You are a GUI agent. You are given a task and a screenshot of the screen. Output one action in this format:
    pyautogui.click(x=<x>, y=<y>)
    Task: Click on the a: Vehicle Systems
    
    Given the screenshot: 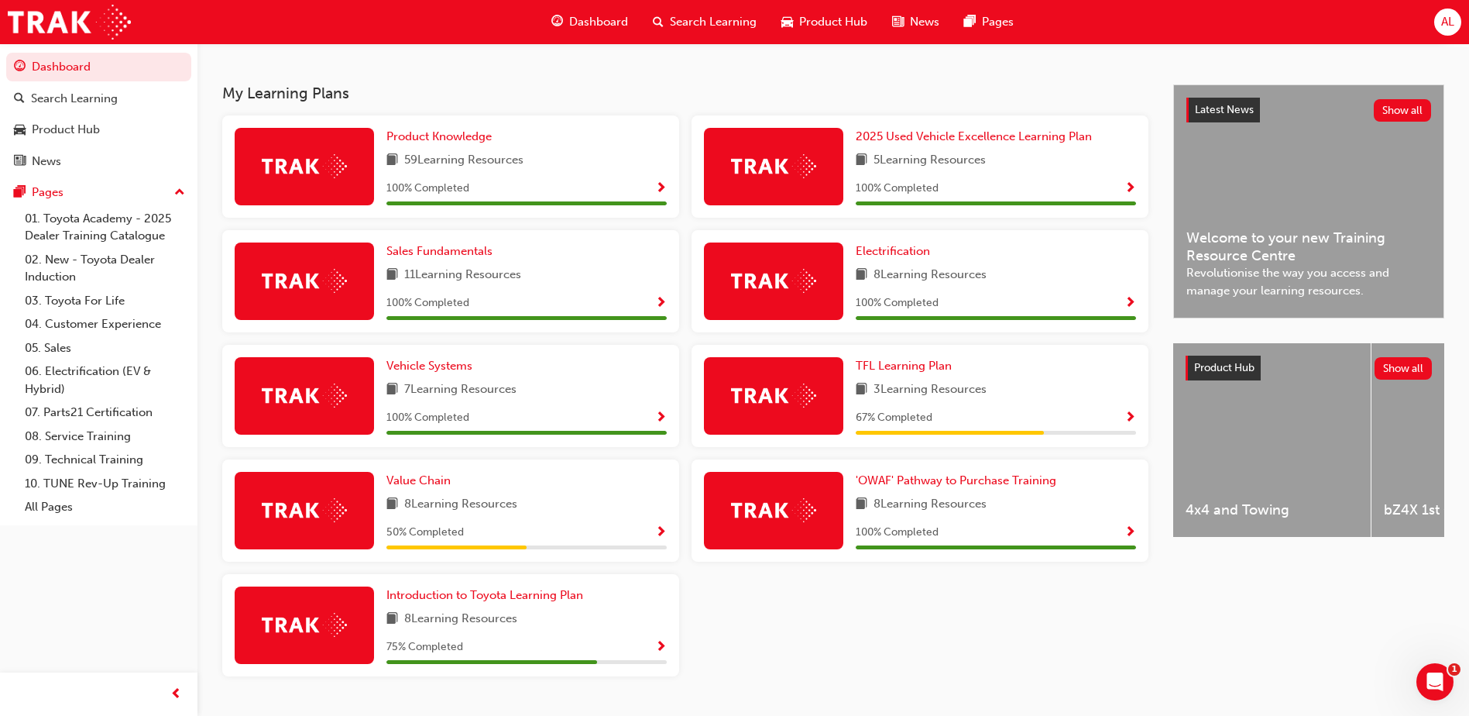 What is the action you would take?
    pyautogui.click(x=432, y=366)
    